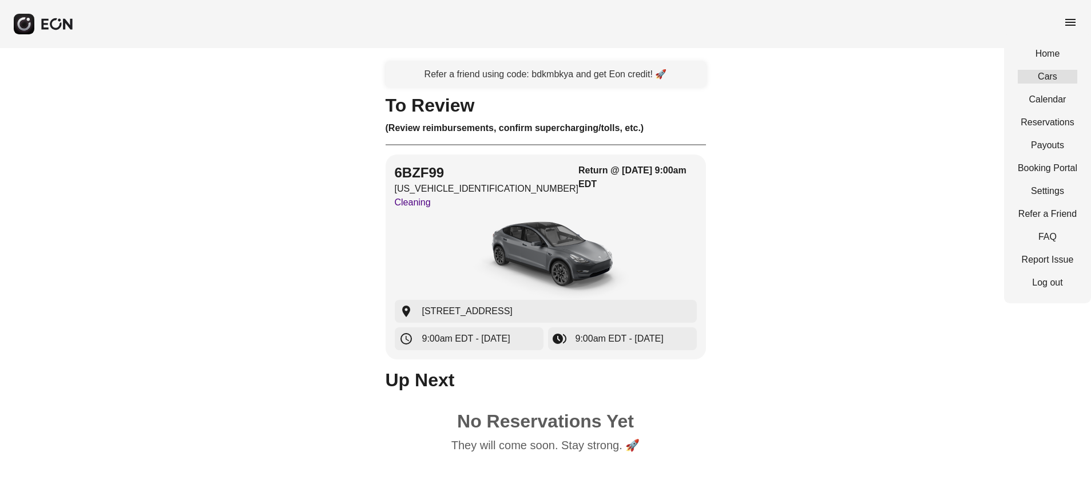 The height and width of the screenshot is (503, 1091). Describe the element at coordinates (1047, 54) in the screenshot. I see `a: Home` at that location.